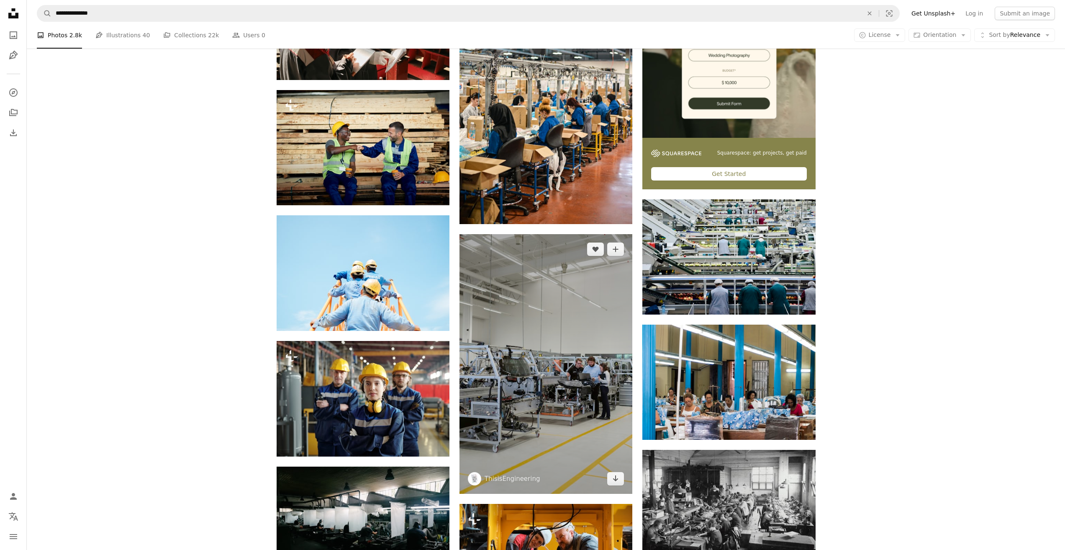 This screenshot has width=1065, height=550. I want to click on a: Photos, so click(13, 35).